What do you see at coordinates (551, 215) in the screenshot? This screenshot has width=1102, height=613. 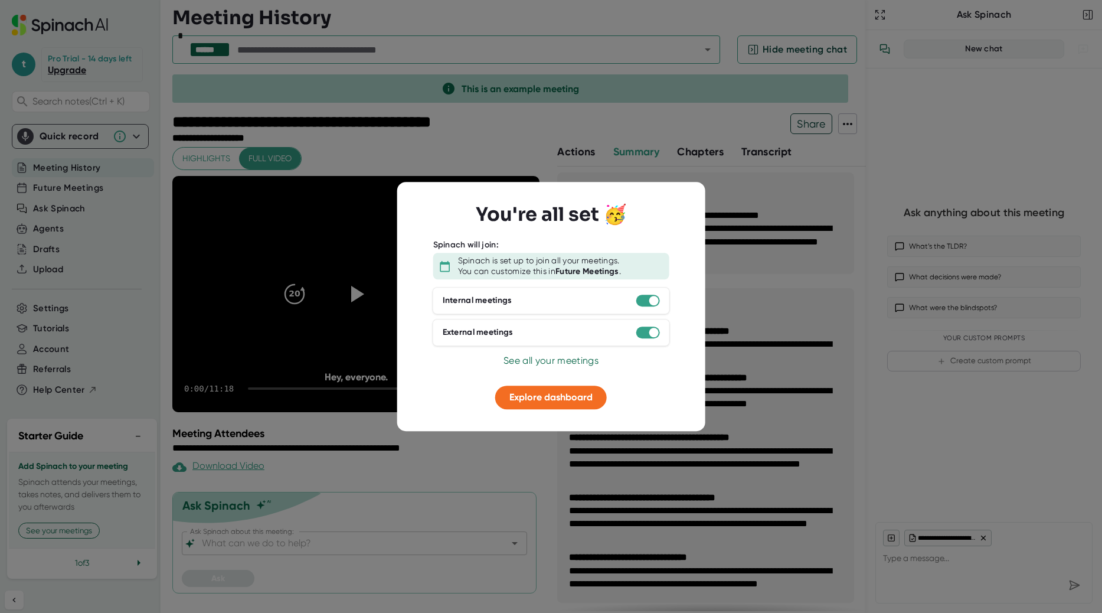 I see `h3: You're all set 🥳` at bounding box center [551, 215].